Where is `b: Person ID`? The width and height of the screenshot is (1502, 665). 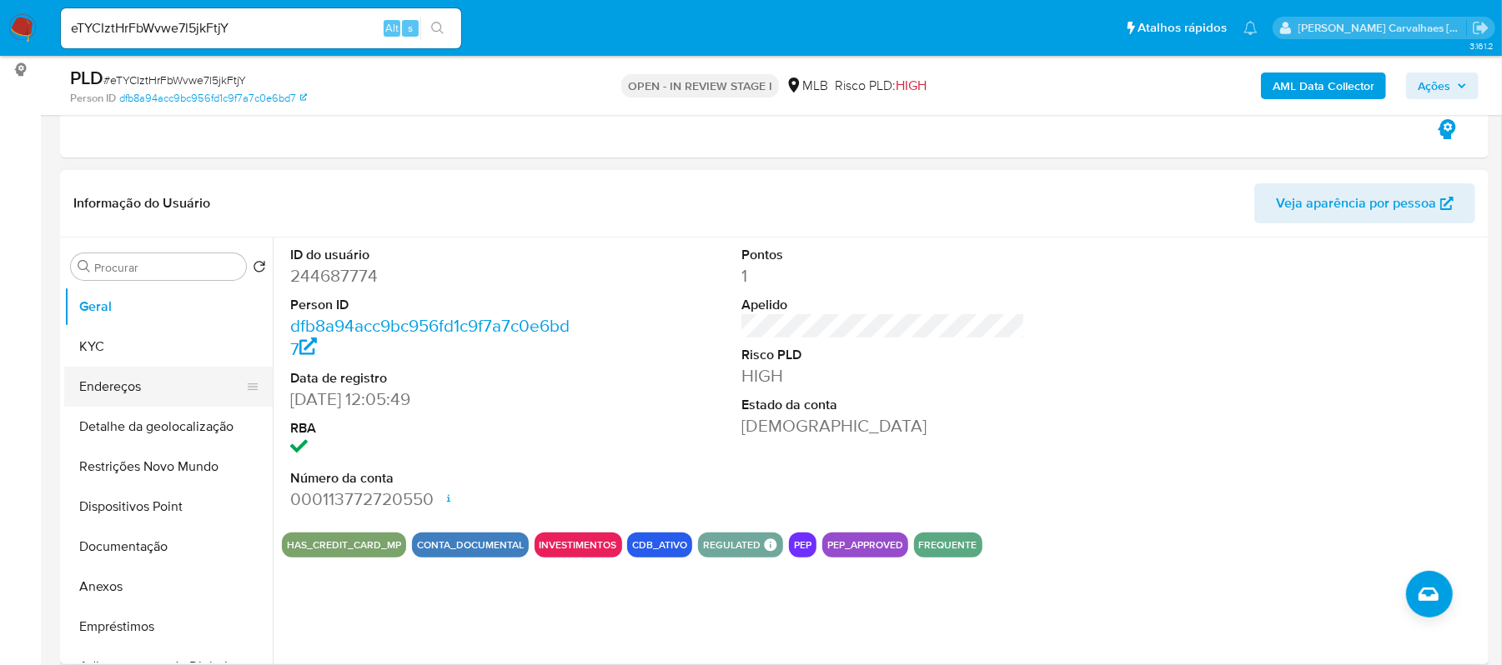 b: Person ID is located at coordinates (93, 98).